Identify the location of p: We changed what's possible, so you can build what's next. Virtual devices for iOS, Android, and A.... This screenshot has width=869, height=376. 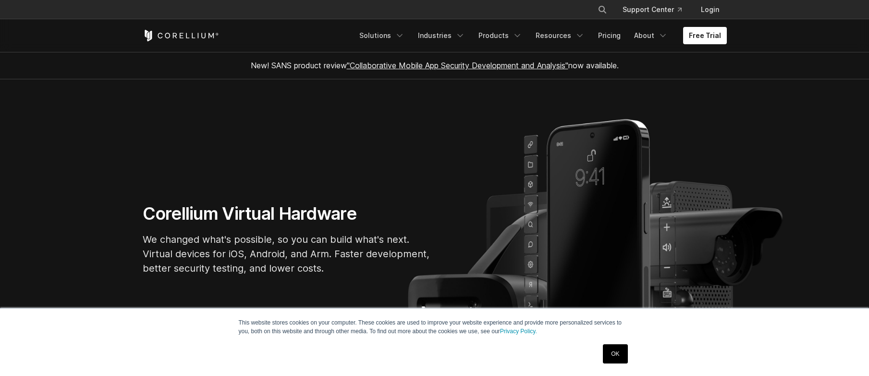
(287, 254).